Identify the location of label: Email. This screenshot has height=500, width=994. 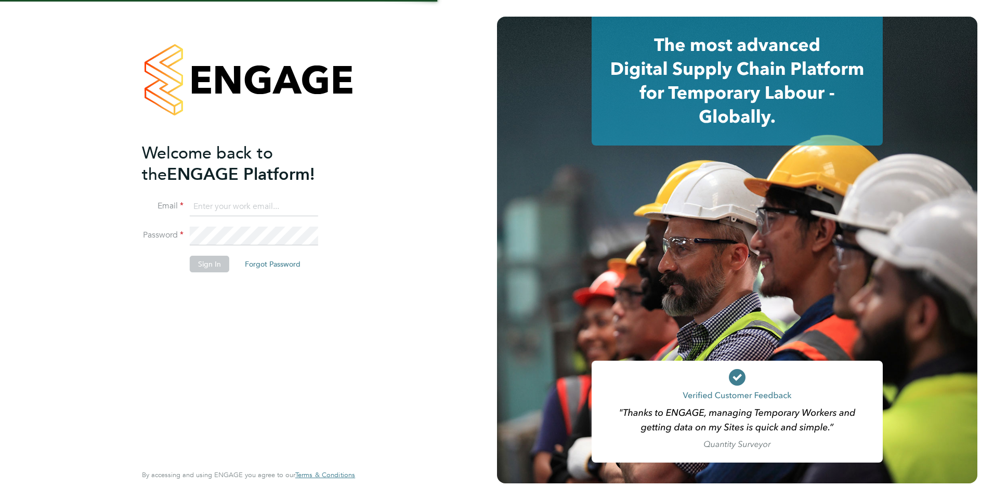
(163, 206).